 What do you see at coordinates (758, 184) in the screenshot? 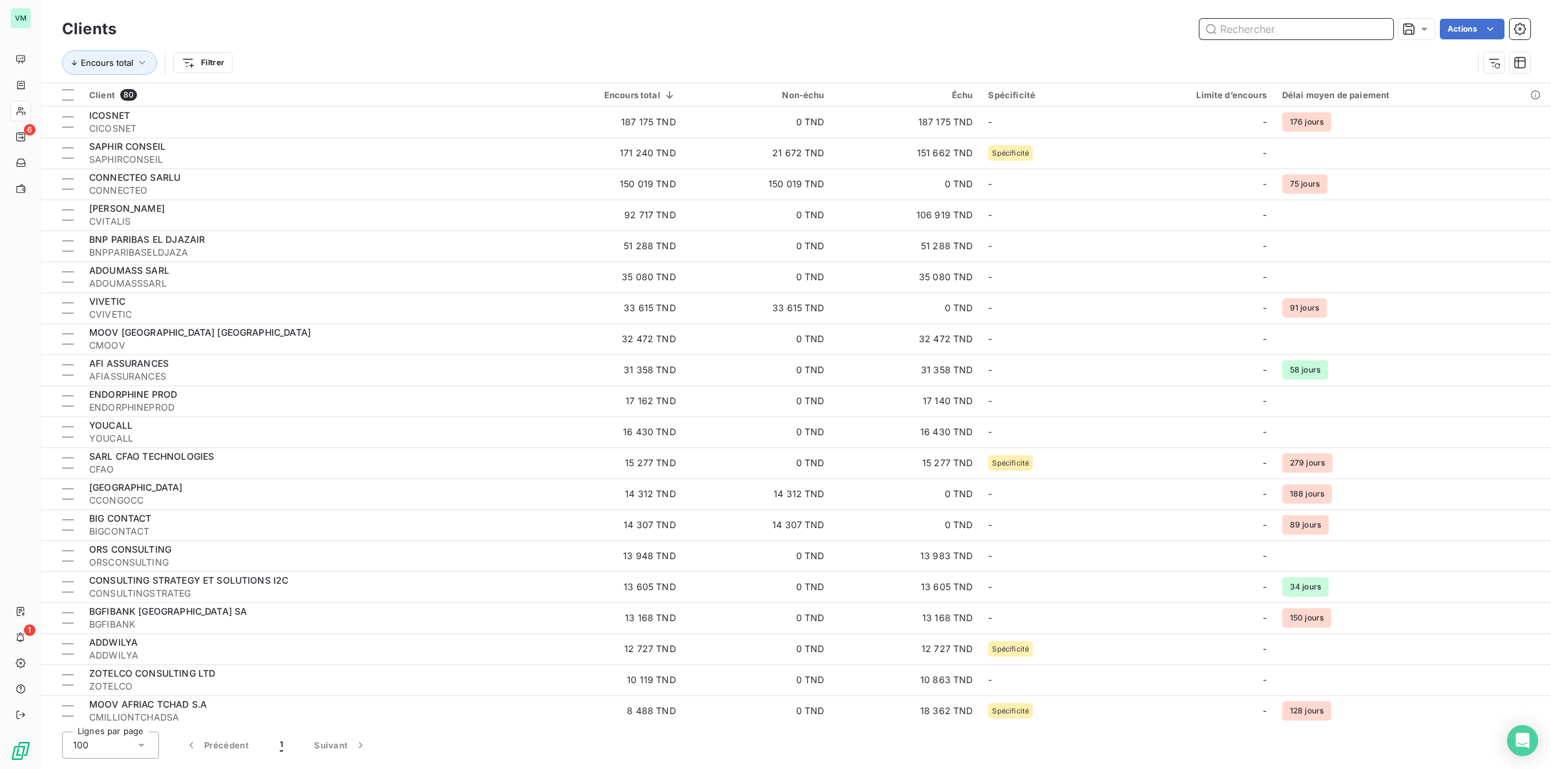
I see `td: 150 019 TND` at bounding box center [758, 184].